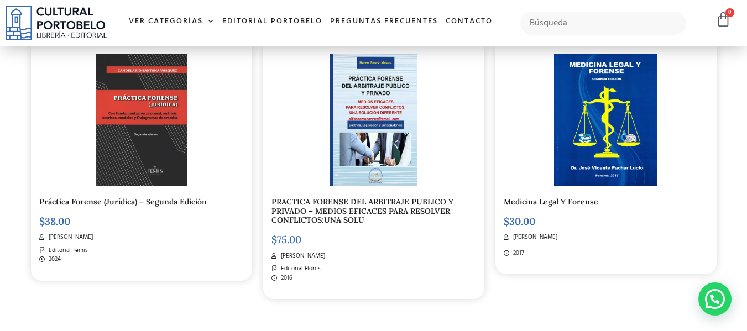 The width and height of the screenshot is (747, 331). Describe the element at coordinates (53, 259) in the screenshot. I see `span: 2024` at that location.